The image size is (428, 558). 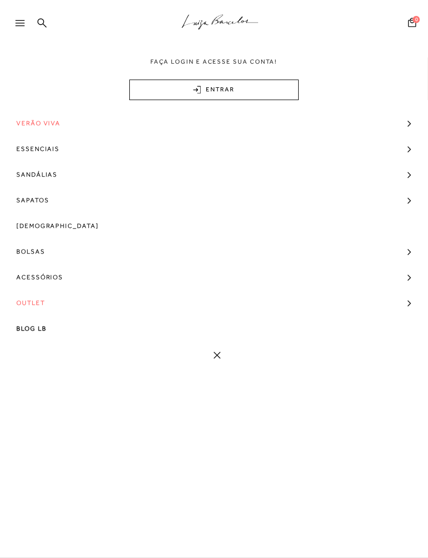 What do you see at coordinates (32, 200) in the screenshot?
I see `span: Sapatos` at bounding box center [32, 200].